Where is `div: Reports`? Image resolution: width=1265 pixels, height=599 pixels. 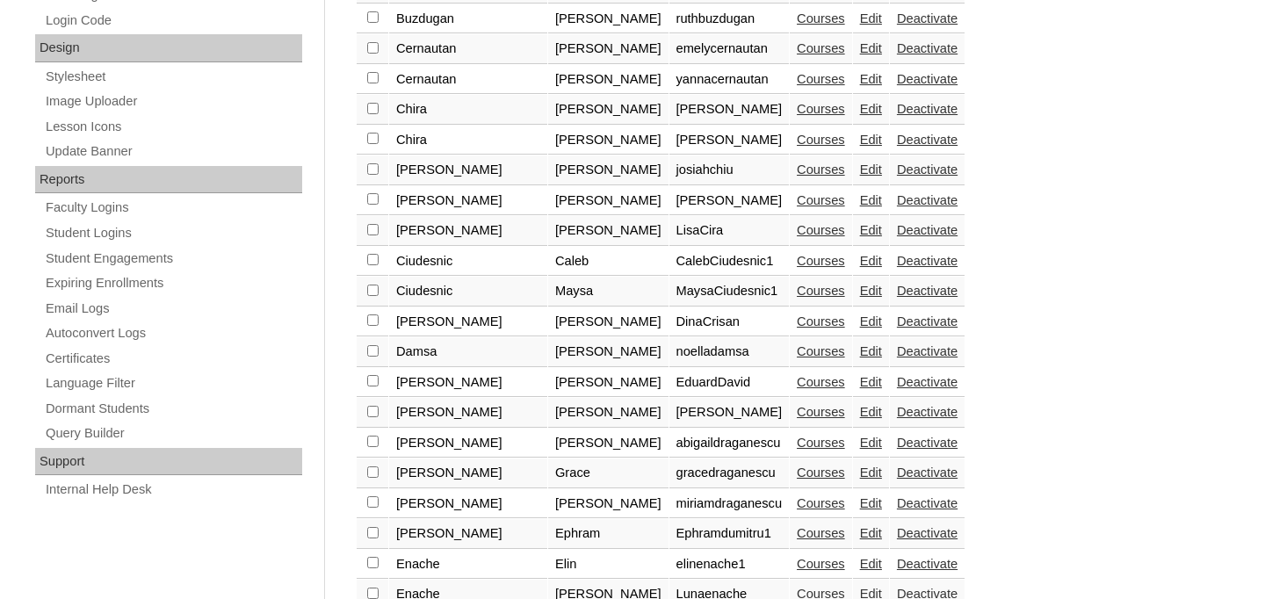 div: Reports is located at coordinates (169, 180).